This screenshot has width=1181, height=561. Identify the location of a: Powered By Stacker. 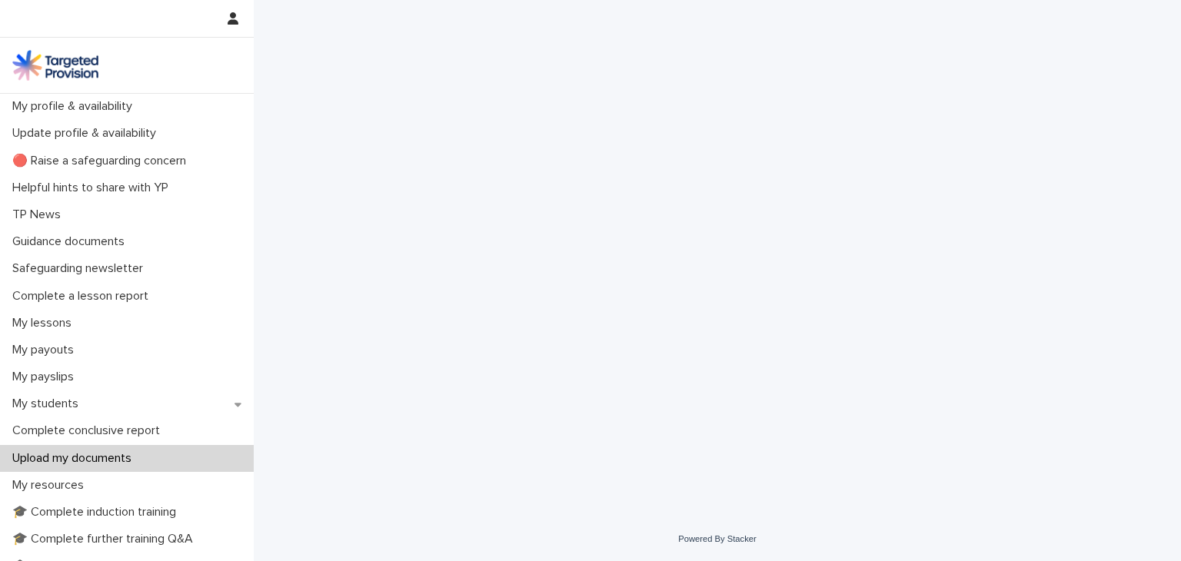
(717, 539).